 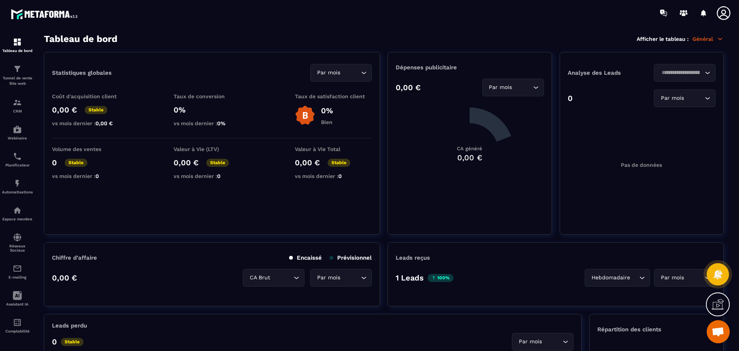 What do you see at coordinates (74, 258) in the screenshot?
I see `p: Chiffre d’affaire` at bounding box center [74, 258].